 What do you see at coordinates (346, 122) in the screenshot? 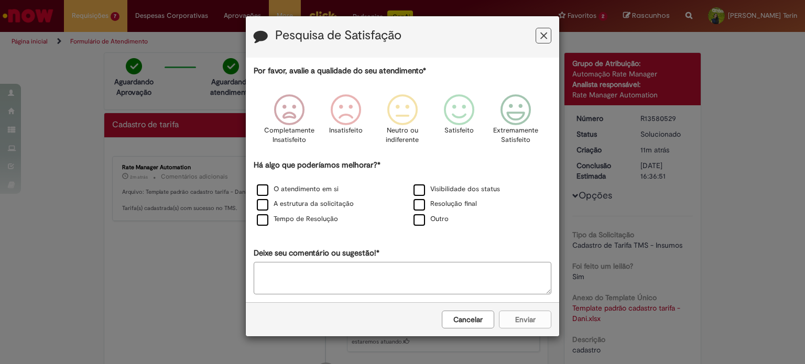
I see `div: Insatisfeito` at bounding box center [346, 122].